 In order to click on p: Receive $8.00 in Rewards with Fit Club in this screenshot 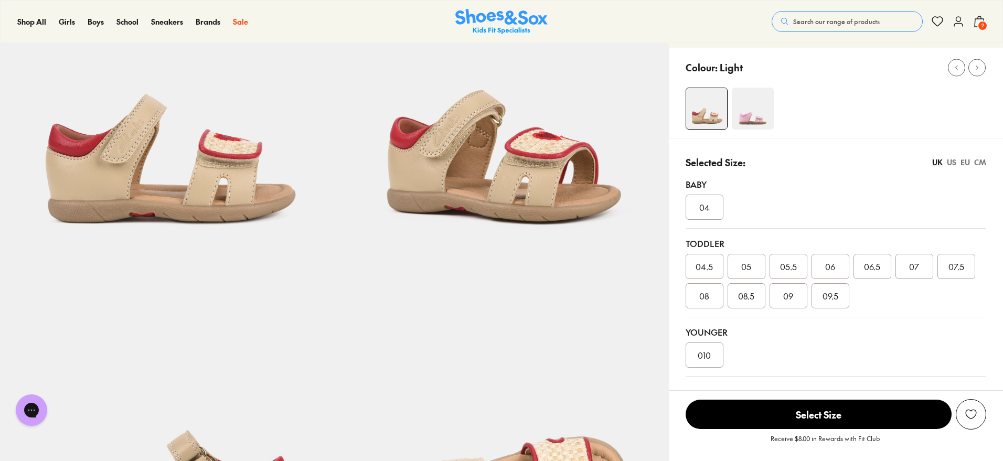, I will do `click(825, 443)`.